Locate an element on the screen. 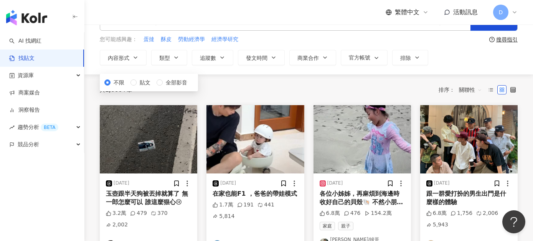  span: 關聯性 is located at coordinates (471, 90).